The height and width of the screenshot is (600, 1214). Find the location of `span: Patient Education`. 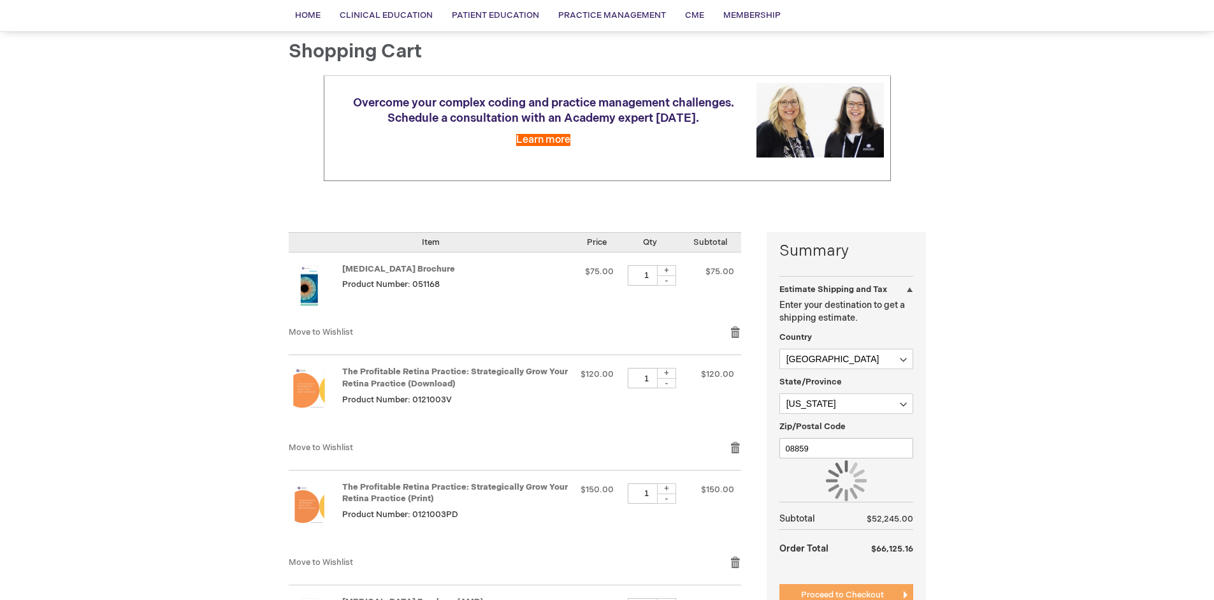

span: Patient Education is located at coordinates (495, 15).